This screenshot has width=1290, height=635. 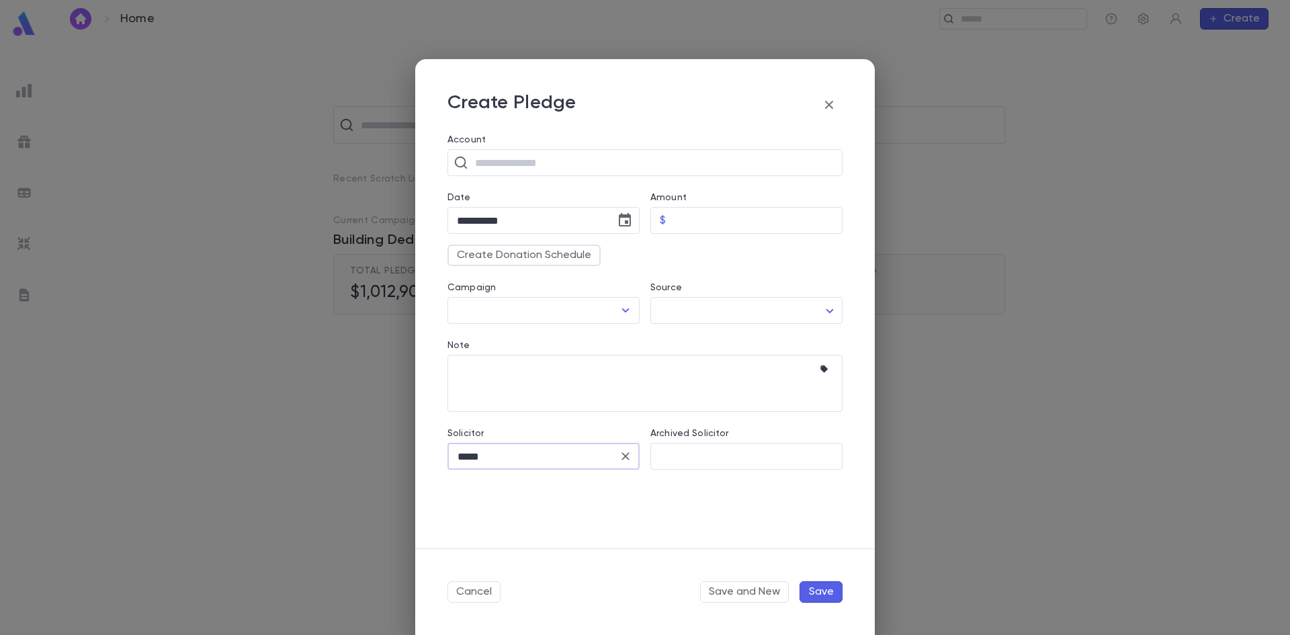 I want to click on label: Solicitor, so click(x=466, y=433).